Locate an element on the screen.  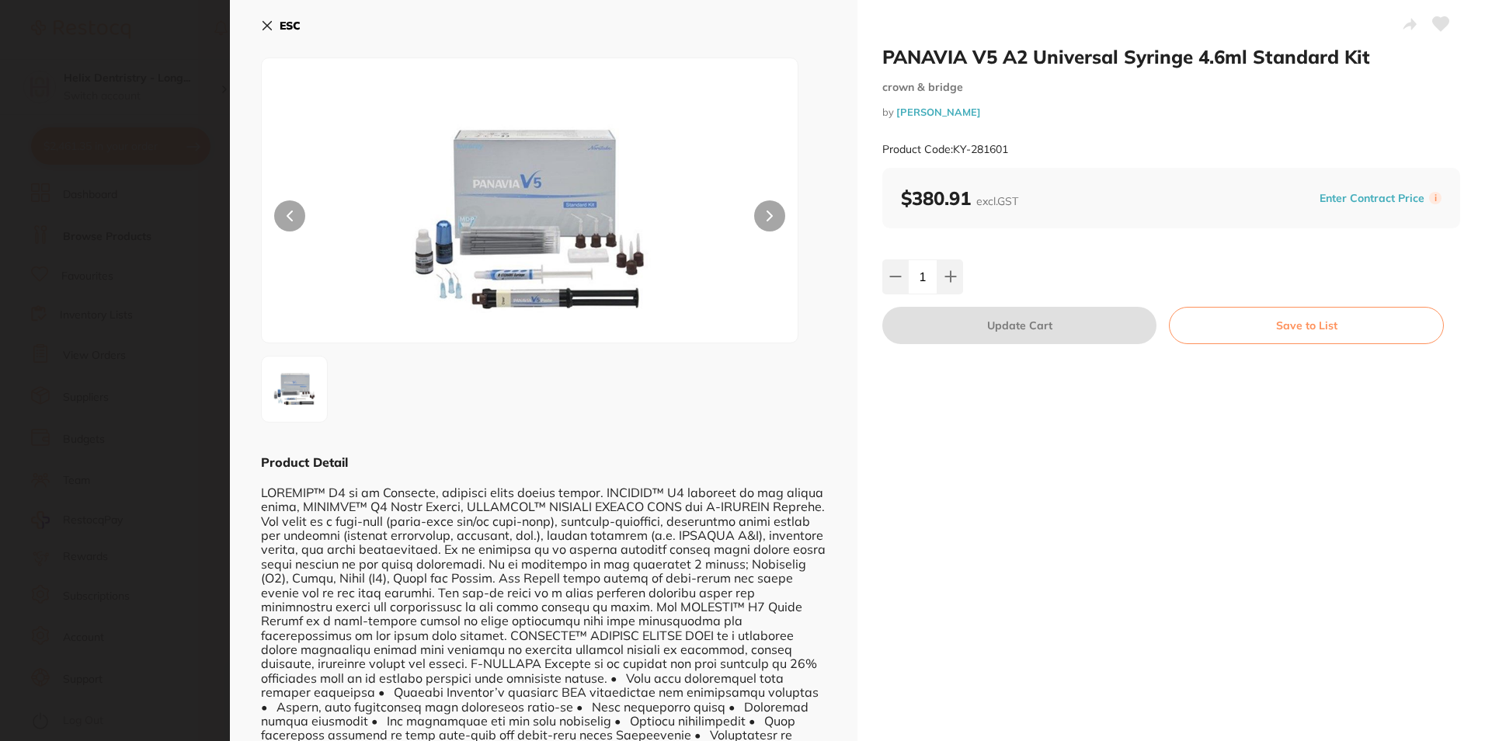
small: Product Code: KY-281601 is located at coordinates (945, 149).